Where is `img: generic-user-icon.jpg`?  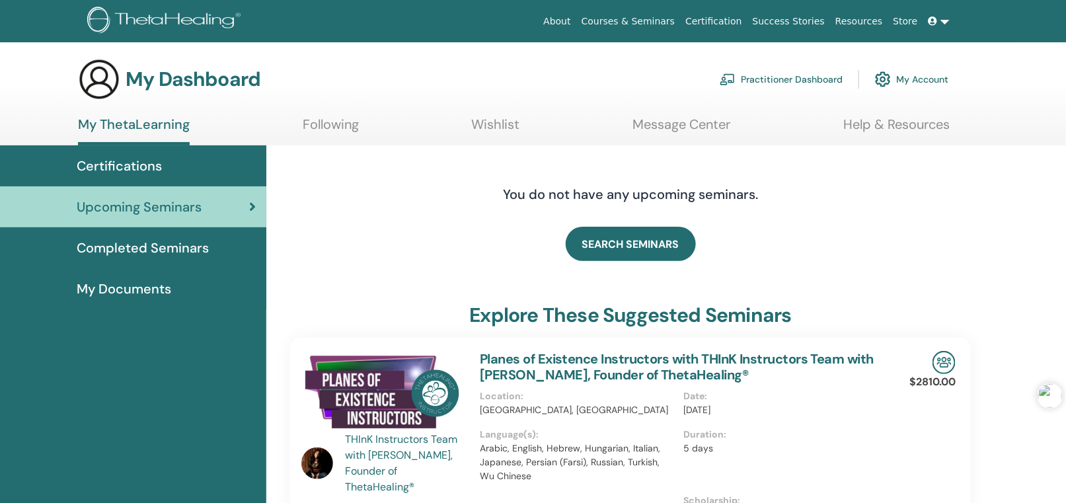
img: generic-user-icon.jpg is located at coordinates (99, 79).